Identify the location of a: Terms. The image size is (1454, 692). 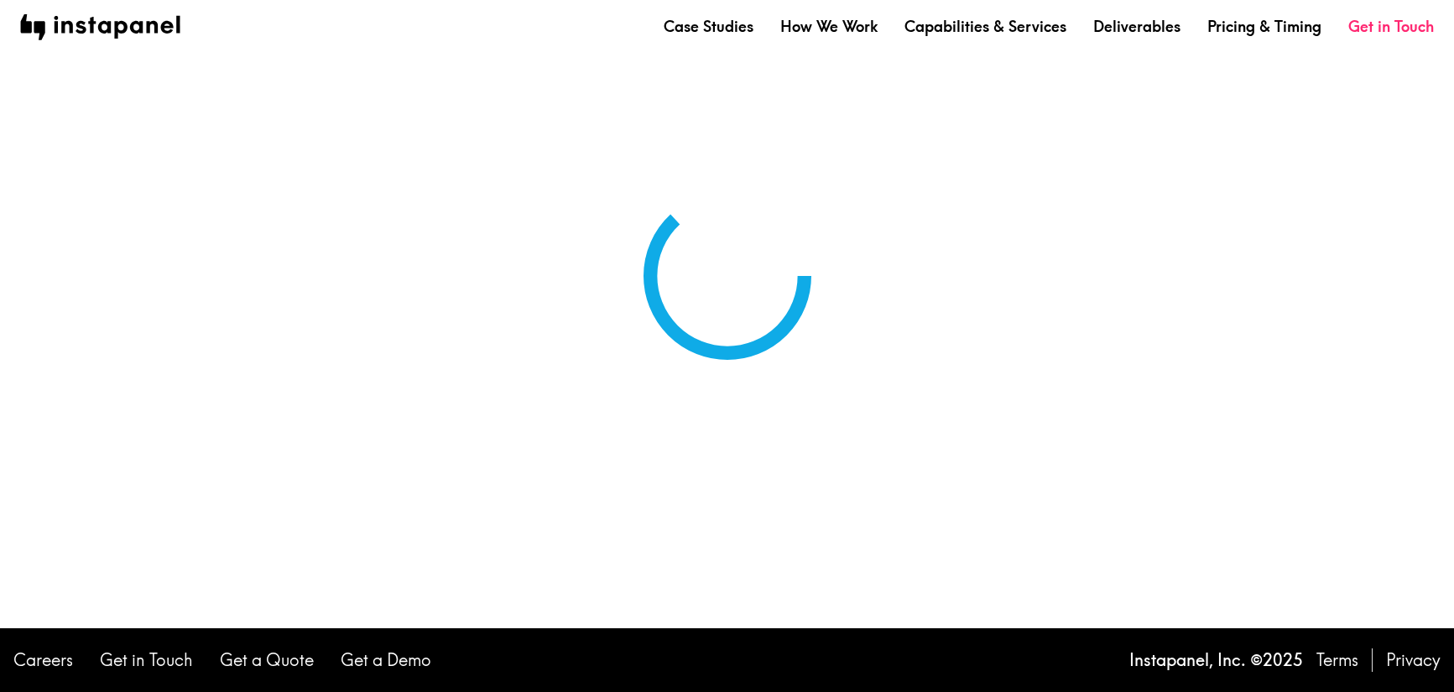
(1338, 660).